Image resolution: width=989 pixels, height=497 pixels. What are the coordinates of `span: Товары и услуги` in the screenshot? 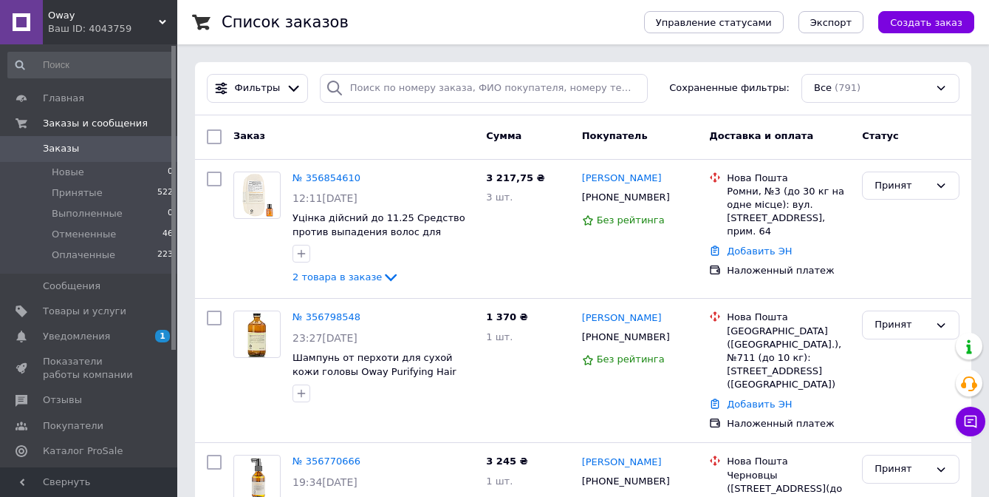 It's located at (84, 311).